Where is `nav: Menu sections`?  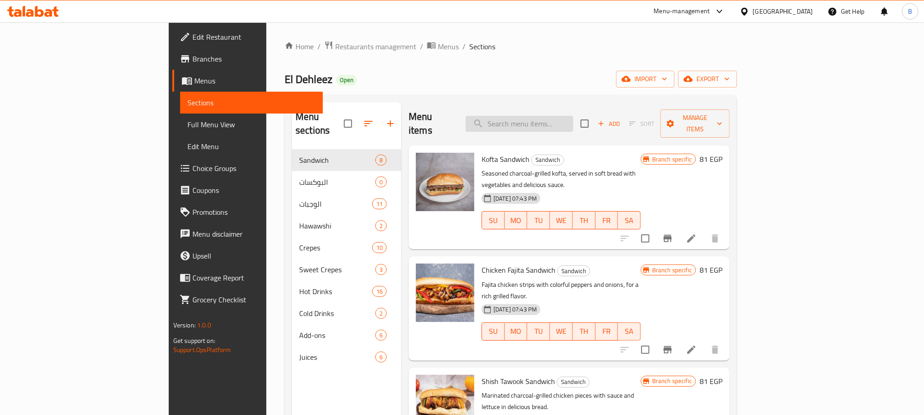 nav: Menu sections is located at coordinates (347, 259).